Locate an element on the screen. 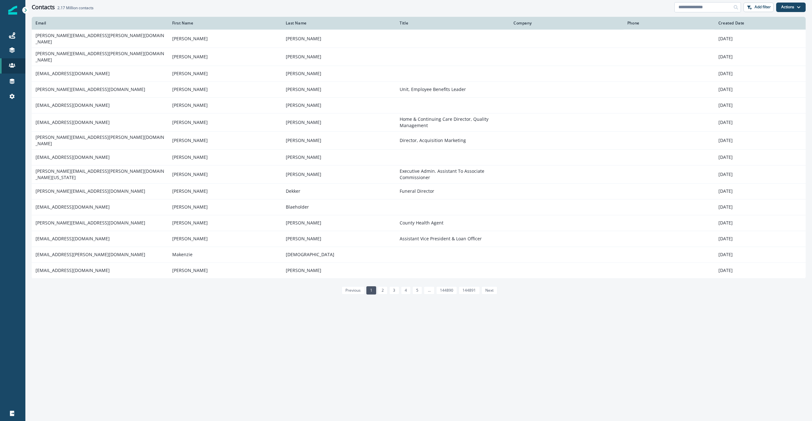 This screenshot has height=421, width=812. p: Unit, Employee Benefits Leader is located at coordinates (453, 89).